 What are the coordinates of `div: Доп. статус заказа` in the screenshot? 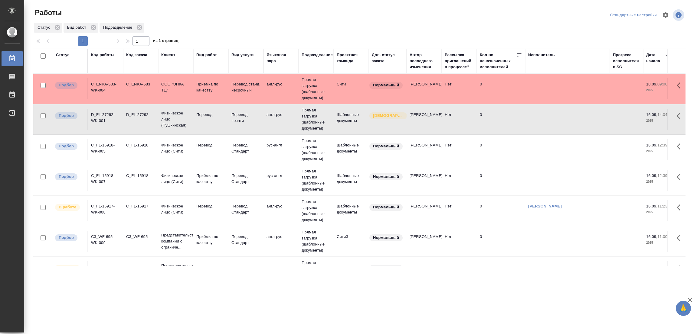 It's located at (387, 58).